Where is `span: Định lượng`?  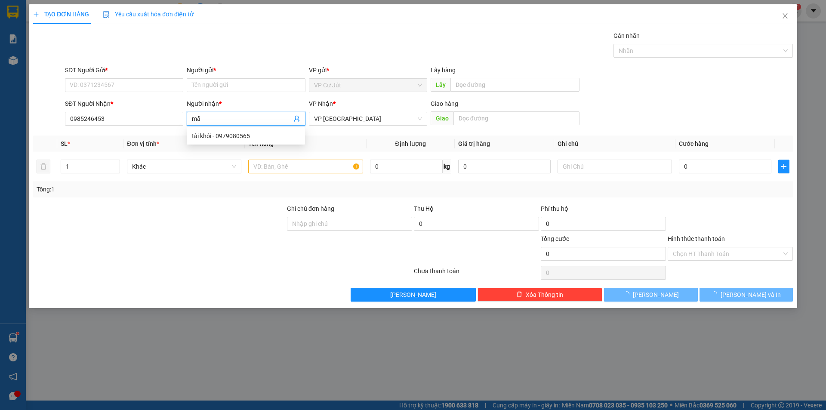 span: Định lượng is located at coordinates (410, 144).